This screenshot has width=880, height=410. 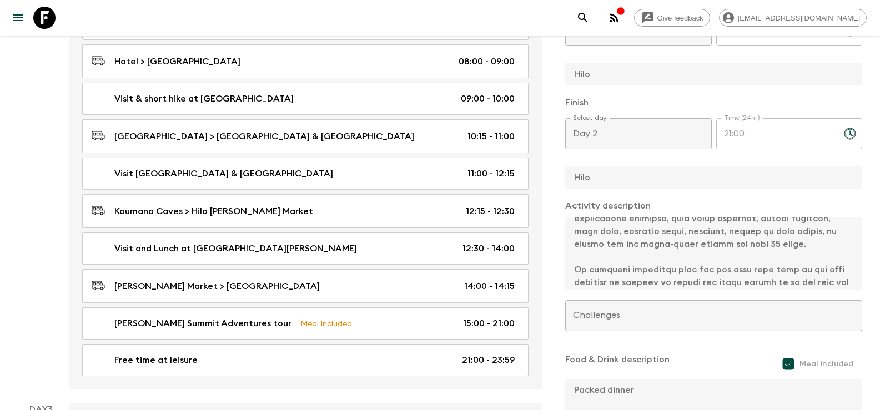 I want to click on p: 15:00 - 21:00, so click(x=489, y=324).